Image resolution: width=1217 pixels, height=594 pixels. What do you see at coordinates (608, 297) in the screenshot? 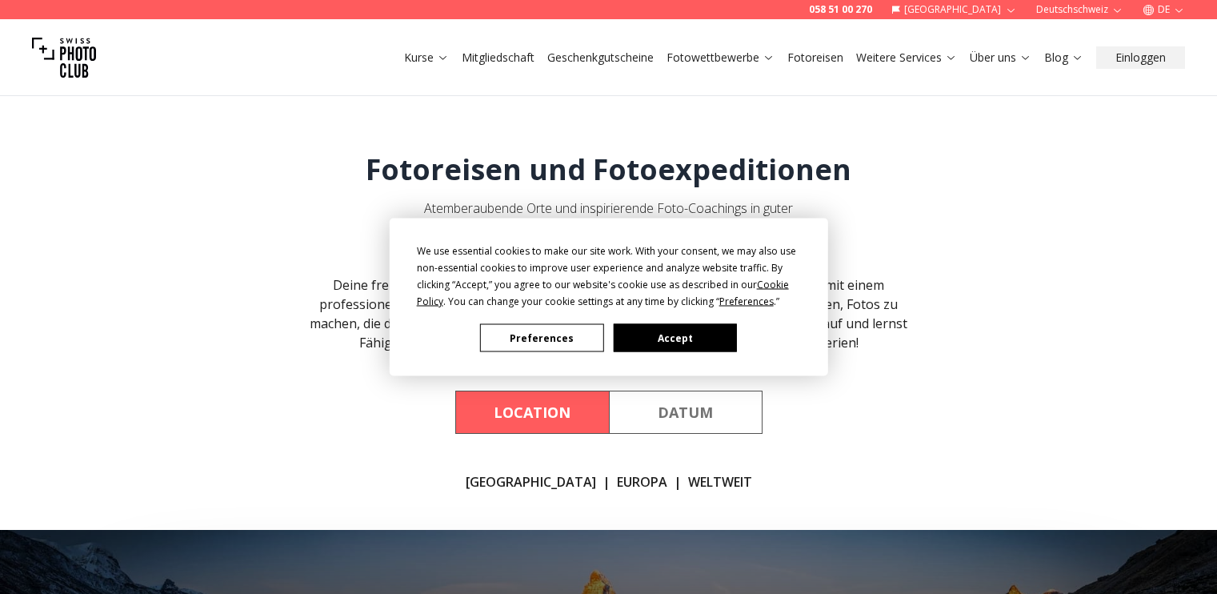
I see `div: Cookie Consent Prompt` at bounding box center [608, 297].